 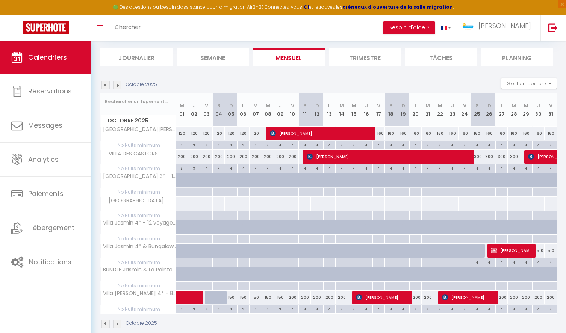 I want to click on li: Trimestre, so click(x=365, y=57).